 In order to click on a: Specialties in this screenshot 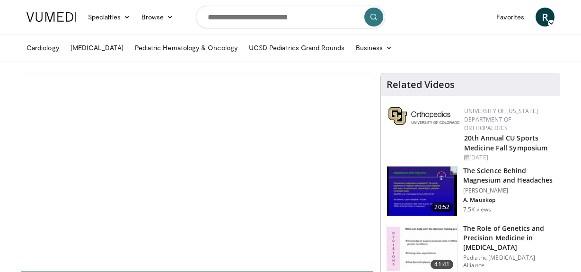, I will do `click(109, 17)`.